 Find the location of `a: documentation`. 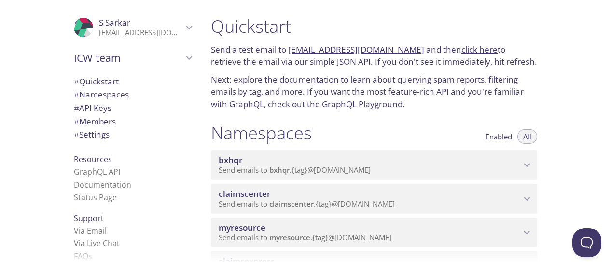

a: documentation is located at coordinates (309, 79).